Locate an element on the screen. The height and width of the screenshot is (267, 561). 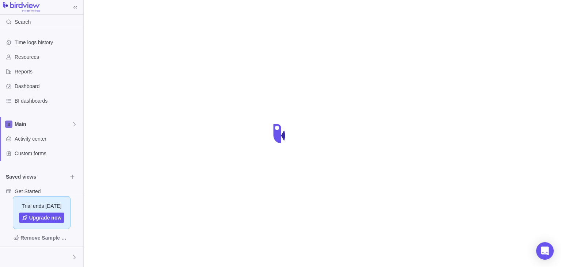
span: Search is located at coordinates (23, 22).